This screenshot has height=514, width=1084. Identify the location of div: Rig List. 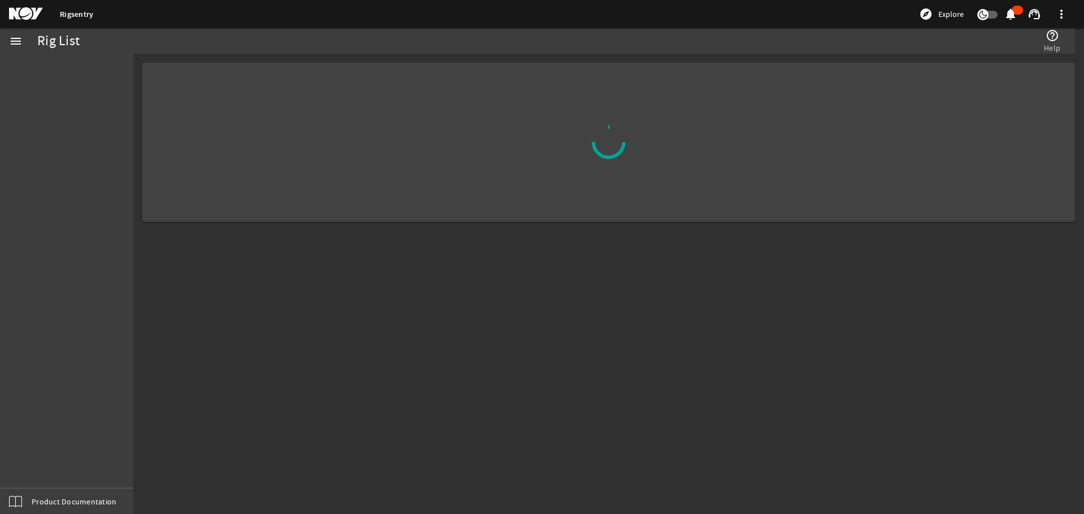
(58, 41).